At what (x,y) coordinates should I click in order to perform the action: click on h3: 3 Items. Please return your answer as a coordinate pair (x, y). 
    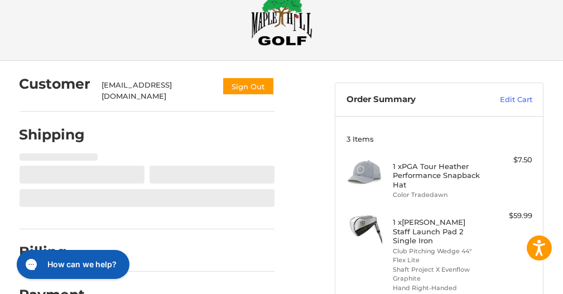
    Looking at the image, I should click on (439, 139).